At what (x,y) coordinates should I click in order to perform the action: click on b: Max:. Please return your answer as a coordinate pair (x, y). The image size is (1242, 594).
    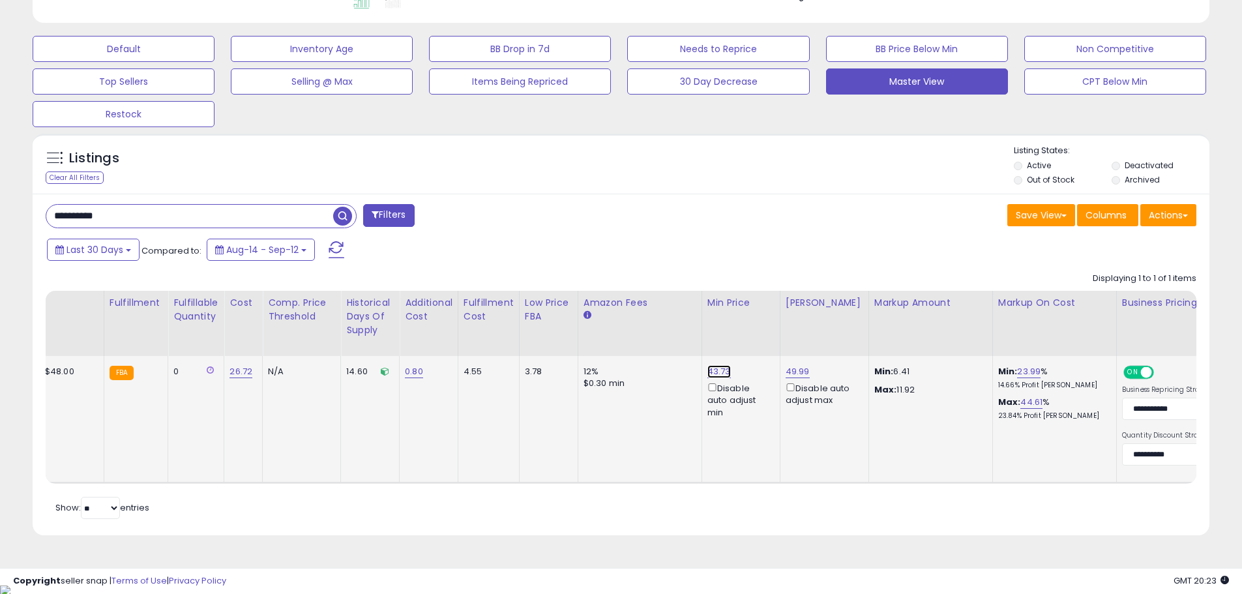
    Looking at the image, I should click on (1009, 402).